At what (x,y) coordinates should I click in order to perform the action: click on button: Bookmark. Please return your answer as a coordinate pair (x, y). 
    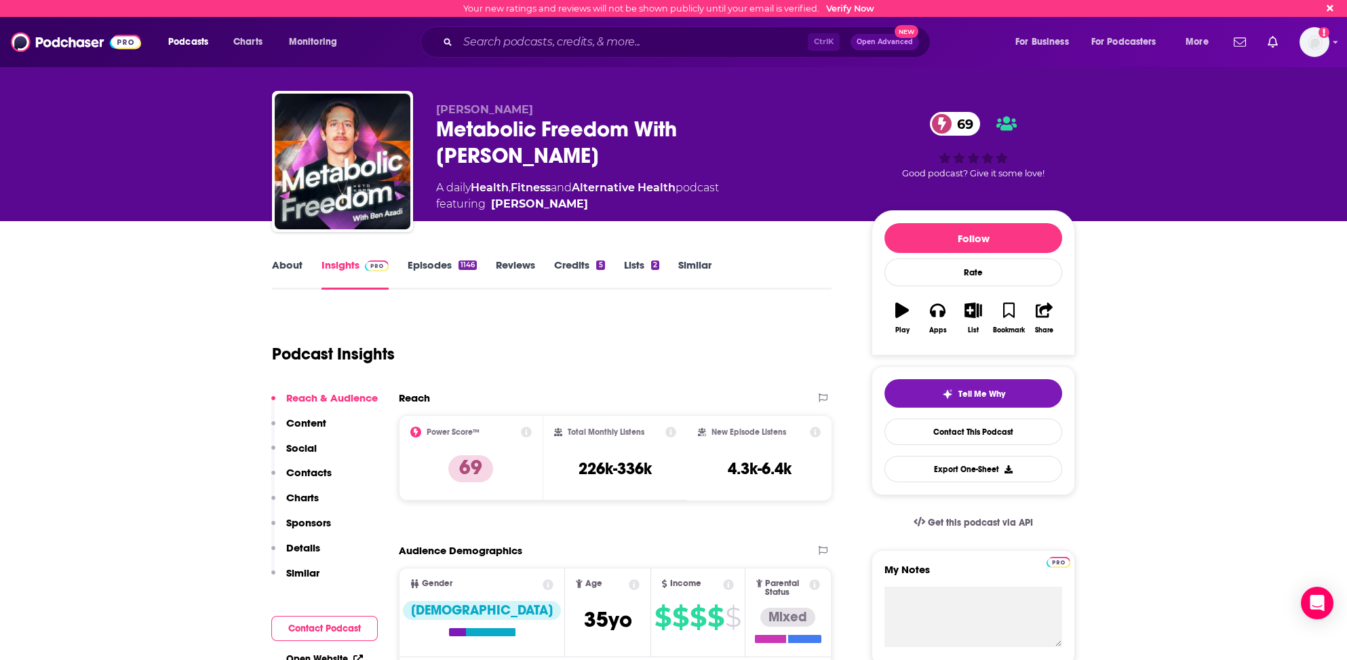
    Looking at the image, I should click on (1008, 318).